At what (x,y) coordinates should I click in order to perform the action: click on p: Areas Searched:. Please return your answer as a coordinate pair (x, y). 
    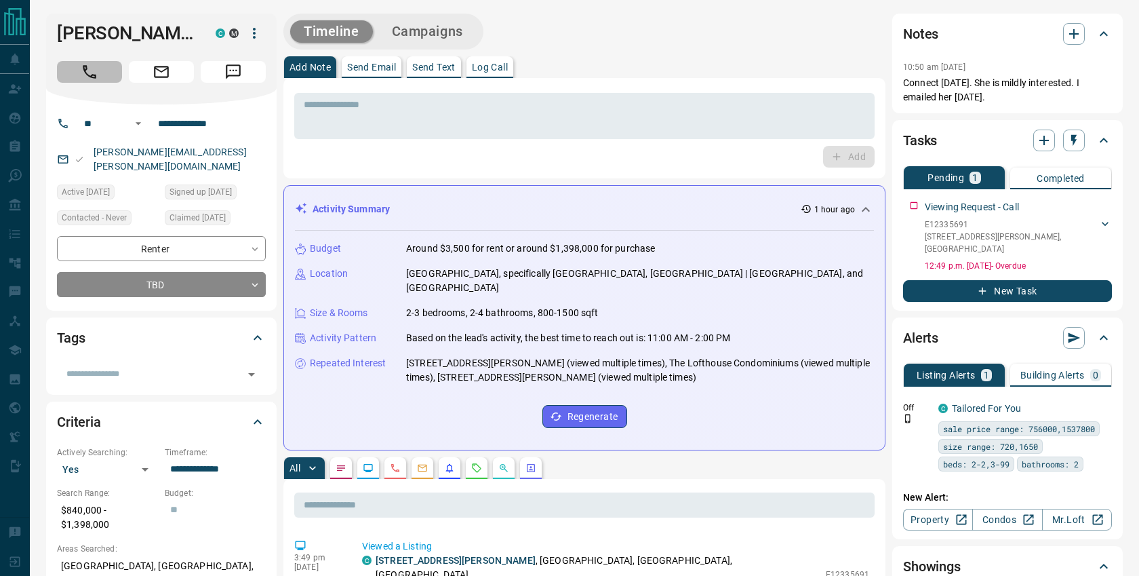
    Looking at the image, I should click on (161, 549).